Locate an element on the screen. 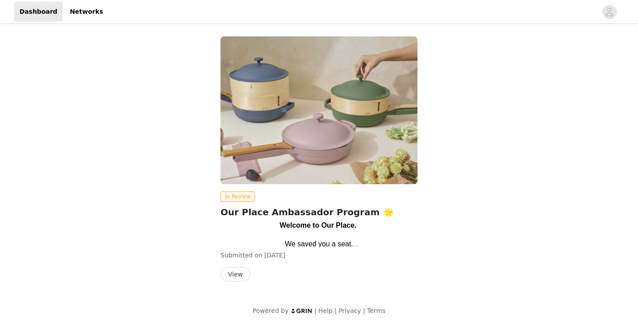 This screenshot has width=638, height=320. span: We saved you a seat. is located at coordinates (321, 243).